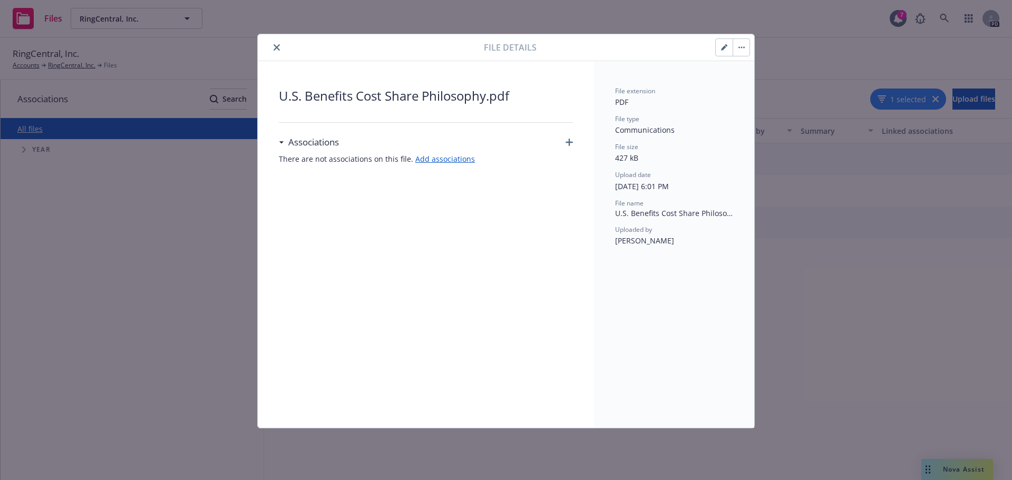 Image resolution: width=1012 pixels, height=480 pixels. What do you see at coordinates (645, 130) in the screenshot?
I see `span: Communications` at bounding box center [645, 130].